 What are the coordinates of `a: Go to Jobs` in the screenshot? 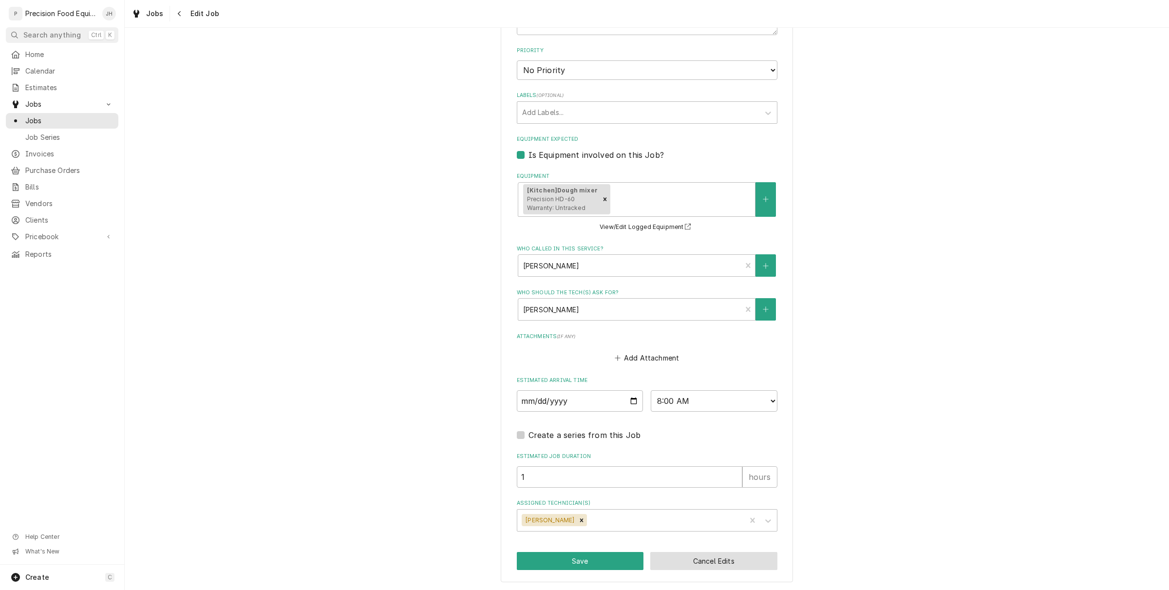 It's located at (62, 104).